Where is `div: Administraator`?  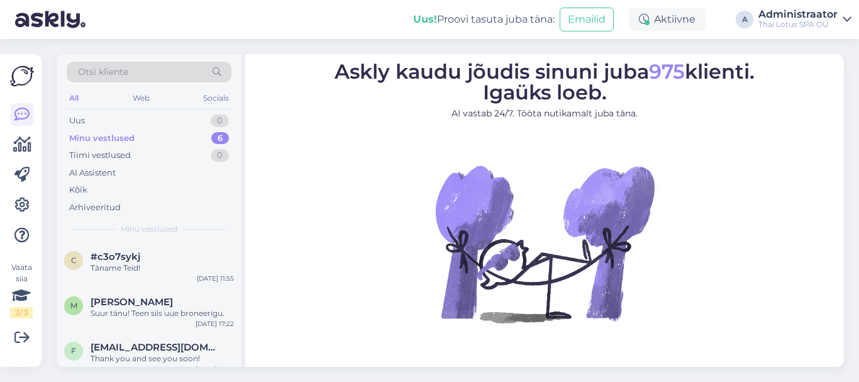 div: Administraator is located at coordinates (798, 14).